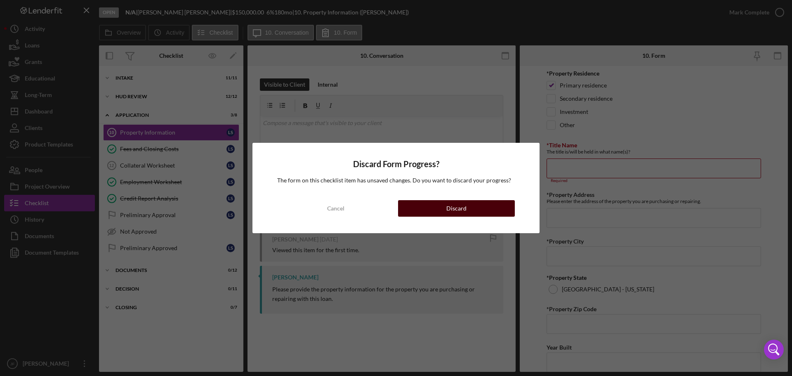  What do you see at coordinates (335, 208) in the screenshot?
I see `button: Cancel` at bounding box center [335, 208].